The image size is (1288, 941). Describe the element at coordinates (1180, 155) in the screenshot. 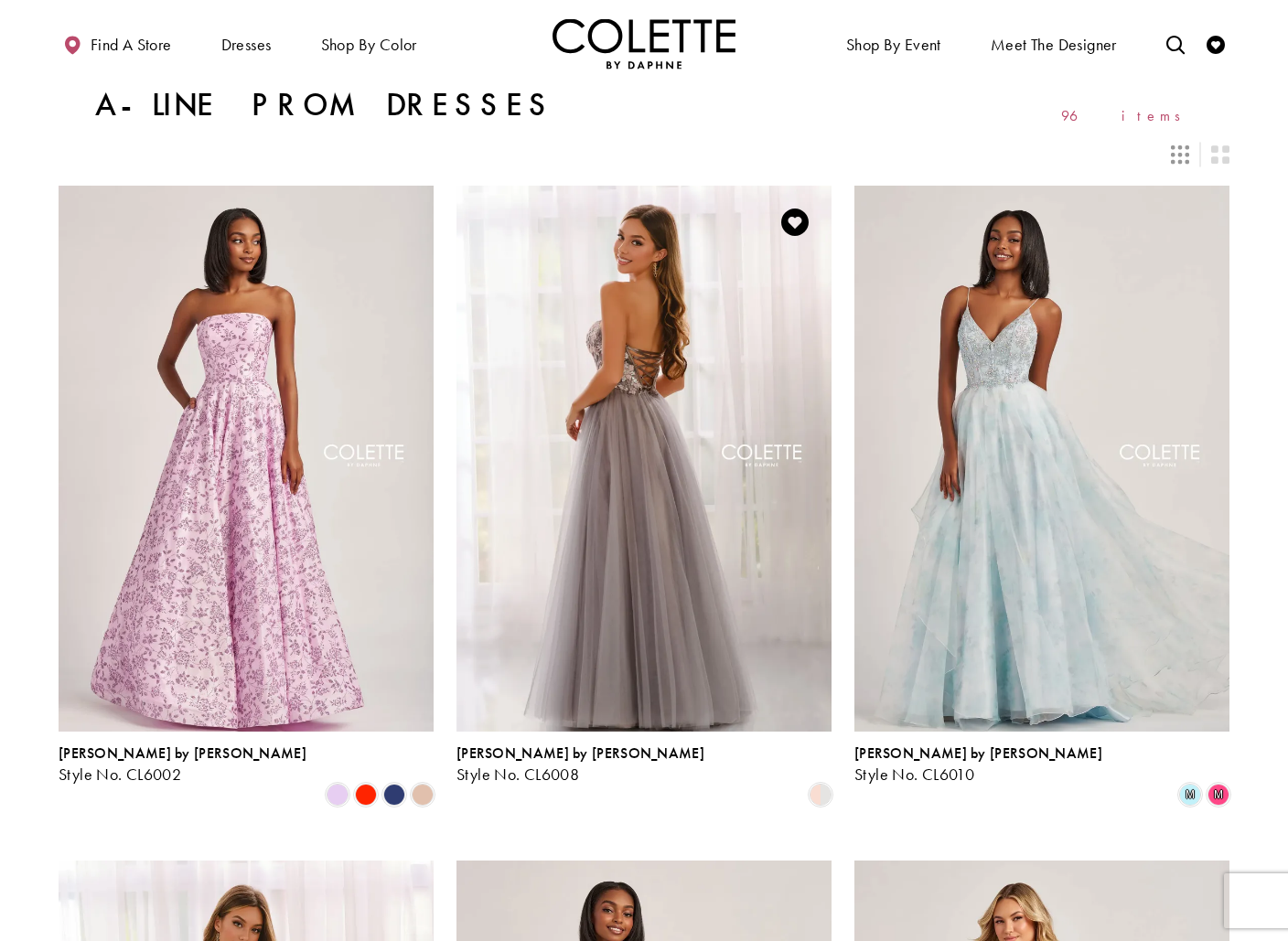

I see `span: Switch layout to 3 columns` at that location.